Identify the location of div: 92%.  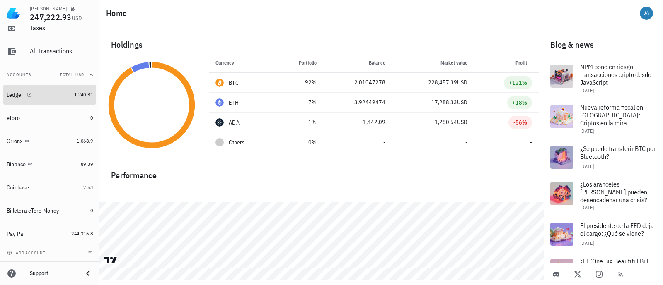
(299, 82).